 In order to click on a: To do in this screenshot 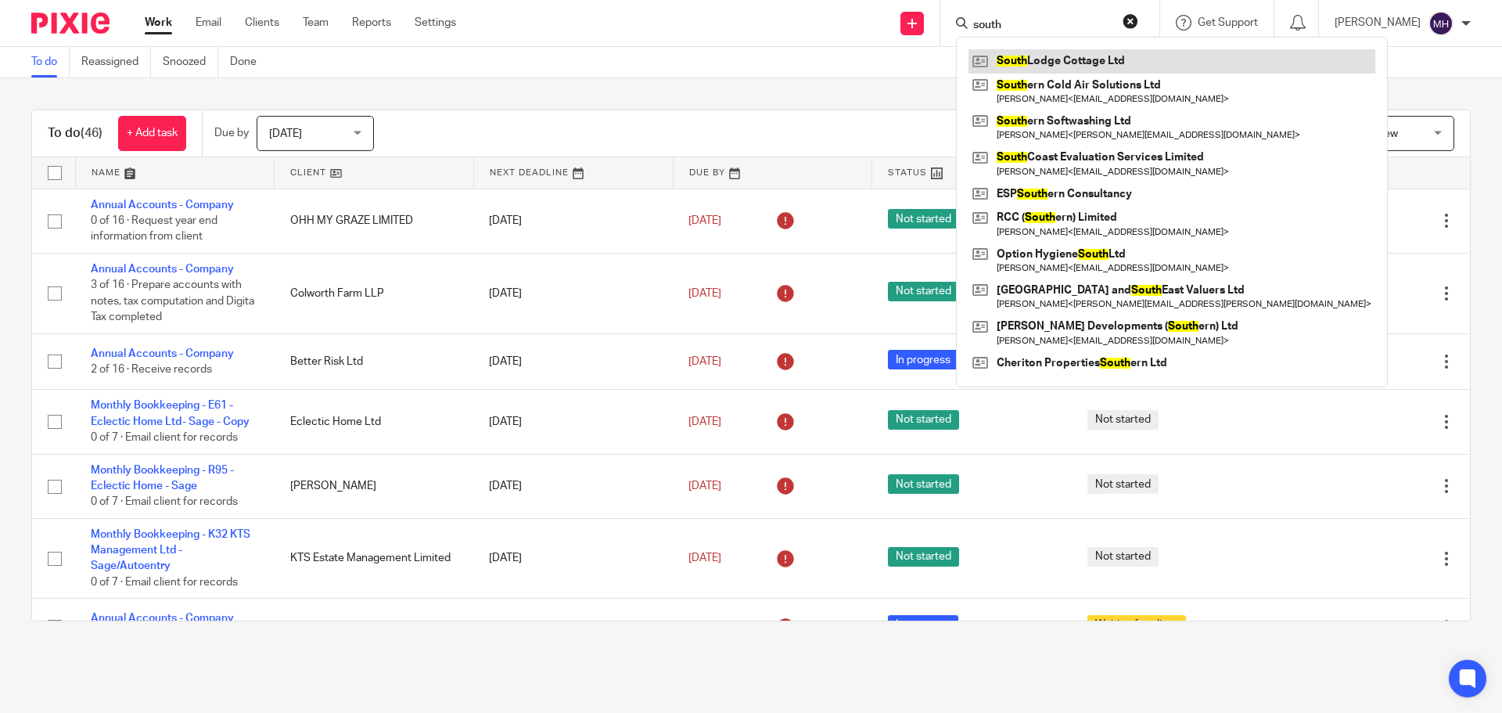, I will do `click(50, 62)`.